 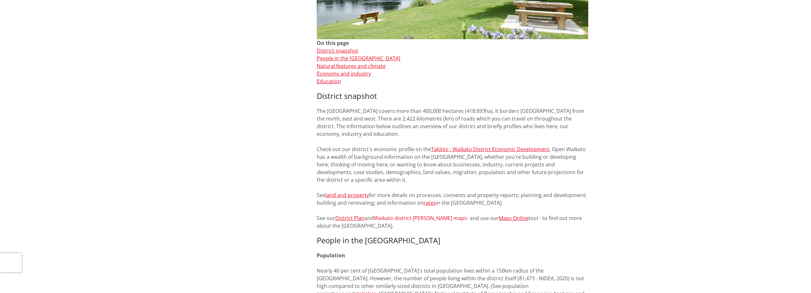 What do you see at coordinates (329, 81) in the screenshot?
I see `a: Education` at bounding box center [329, 81].